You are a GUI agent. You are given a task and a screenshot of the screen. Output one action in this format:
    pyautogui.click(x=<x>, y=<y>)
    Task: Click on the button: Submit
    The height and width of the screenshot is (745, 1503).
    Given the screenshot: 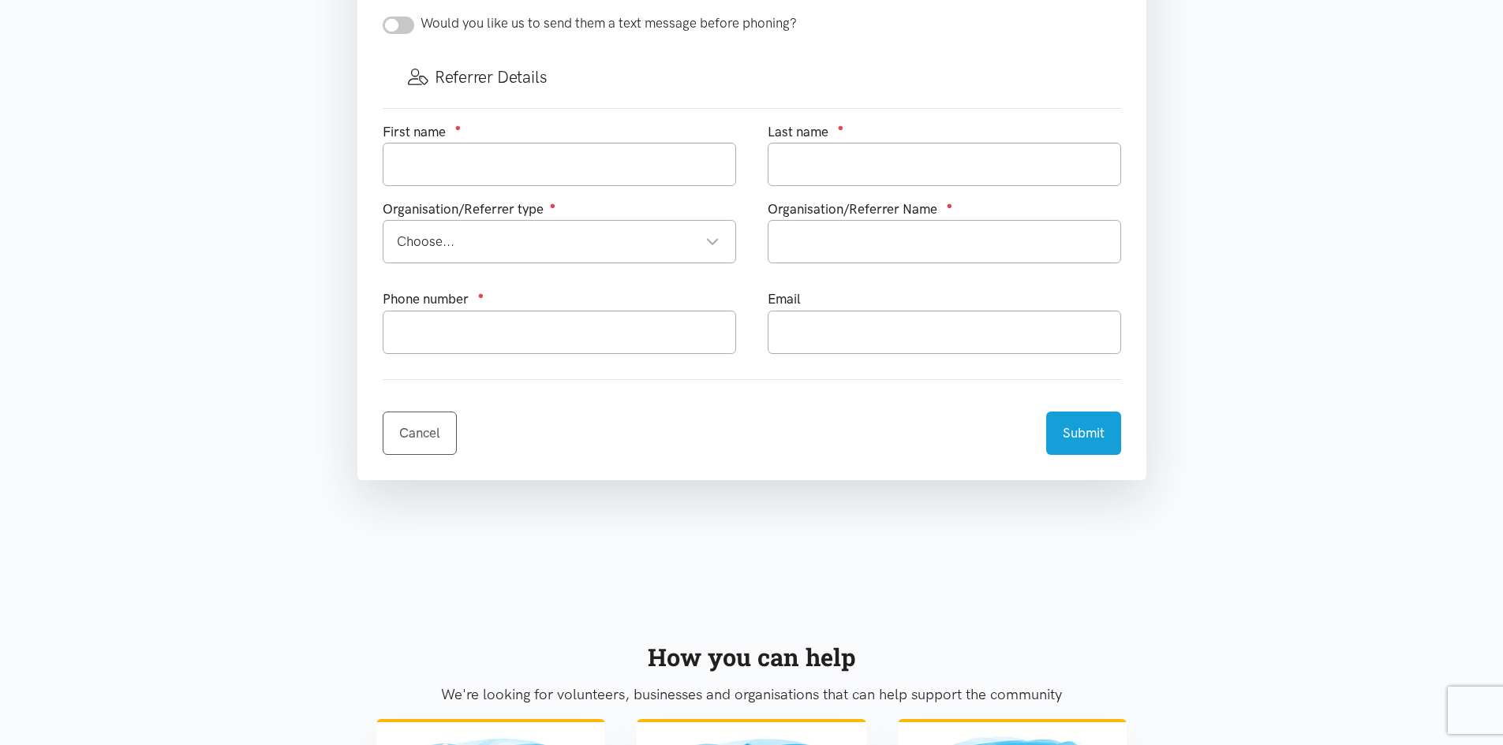 What is the action you would take?
    pyautogui.click(x=1083, y=433)
    